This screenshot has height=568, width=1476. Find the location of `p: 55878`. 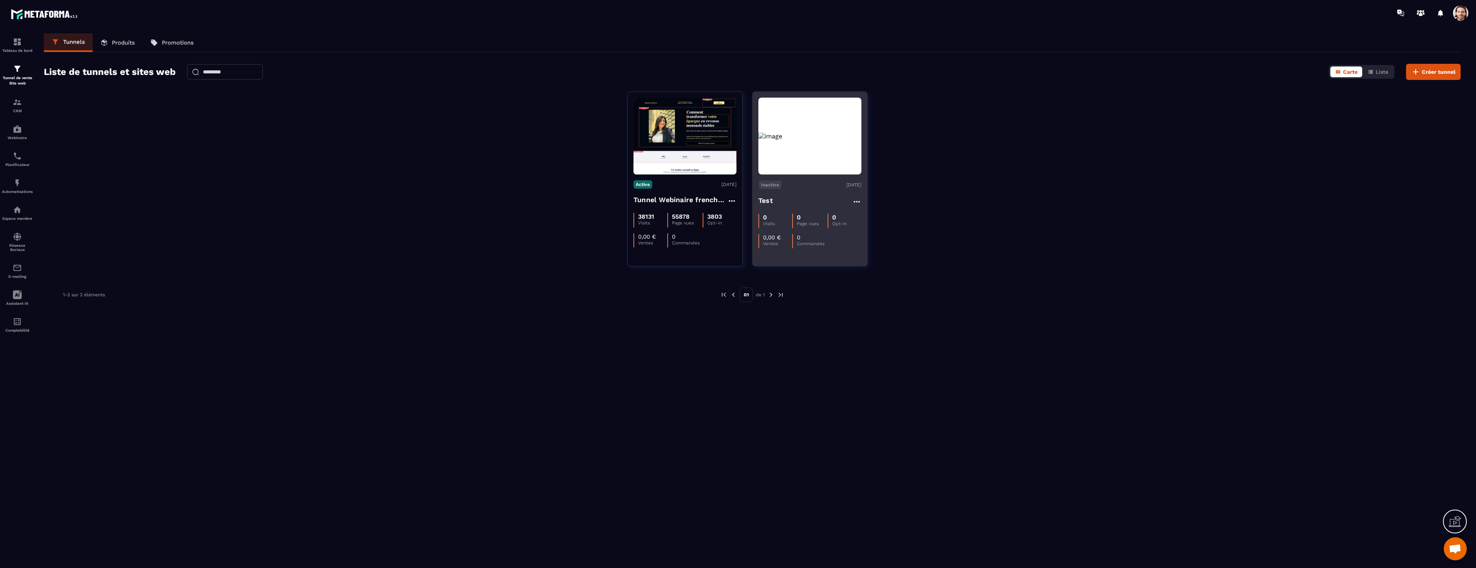

p: 55878 is located at coordinates (681, 216).